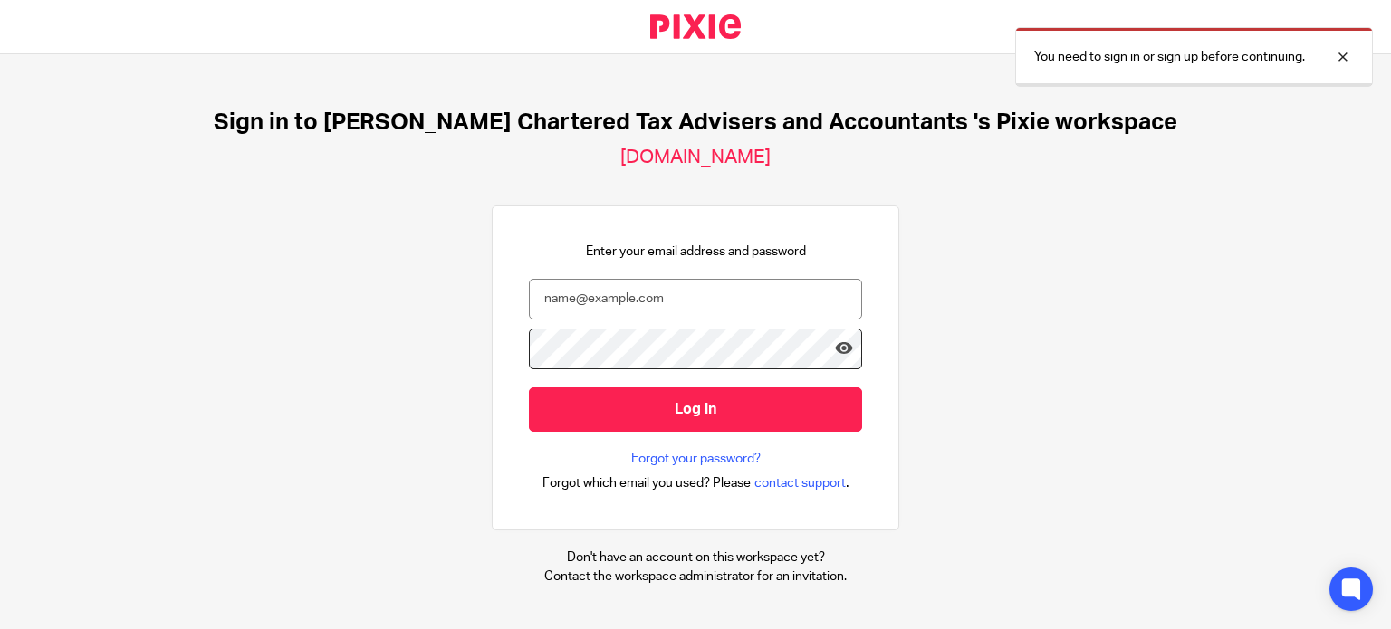  What do you see at coordinates (1169, 57) in the screenshot?
I see `p: You need to sign in or sign up before continuing.` at bounding box center [1169, 57].